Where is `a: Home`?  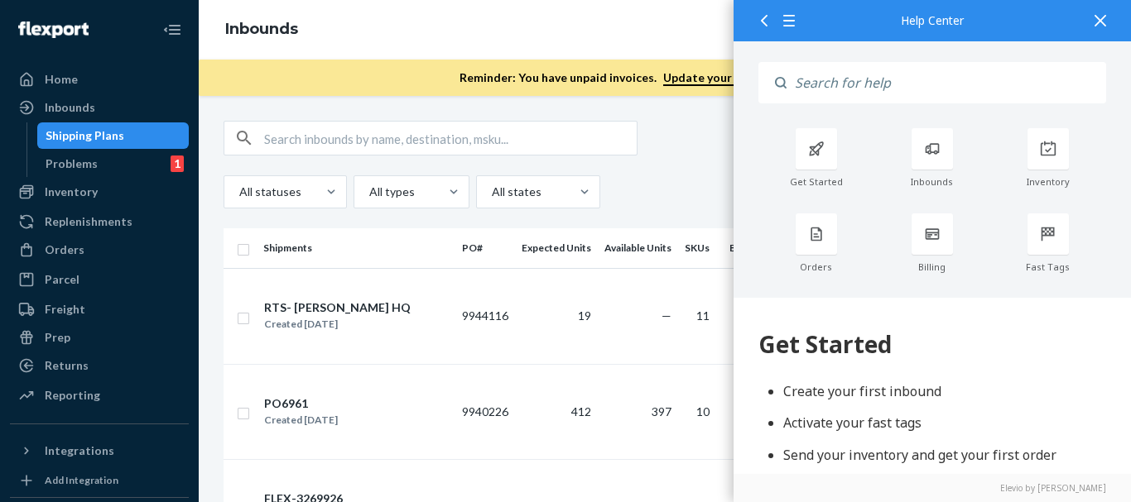
a: Home is located at coordinates (99, 79).